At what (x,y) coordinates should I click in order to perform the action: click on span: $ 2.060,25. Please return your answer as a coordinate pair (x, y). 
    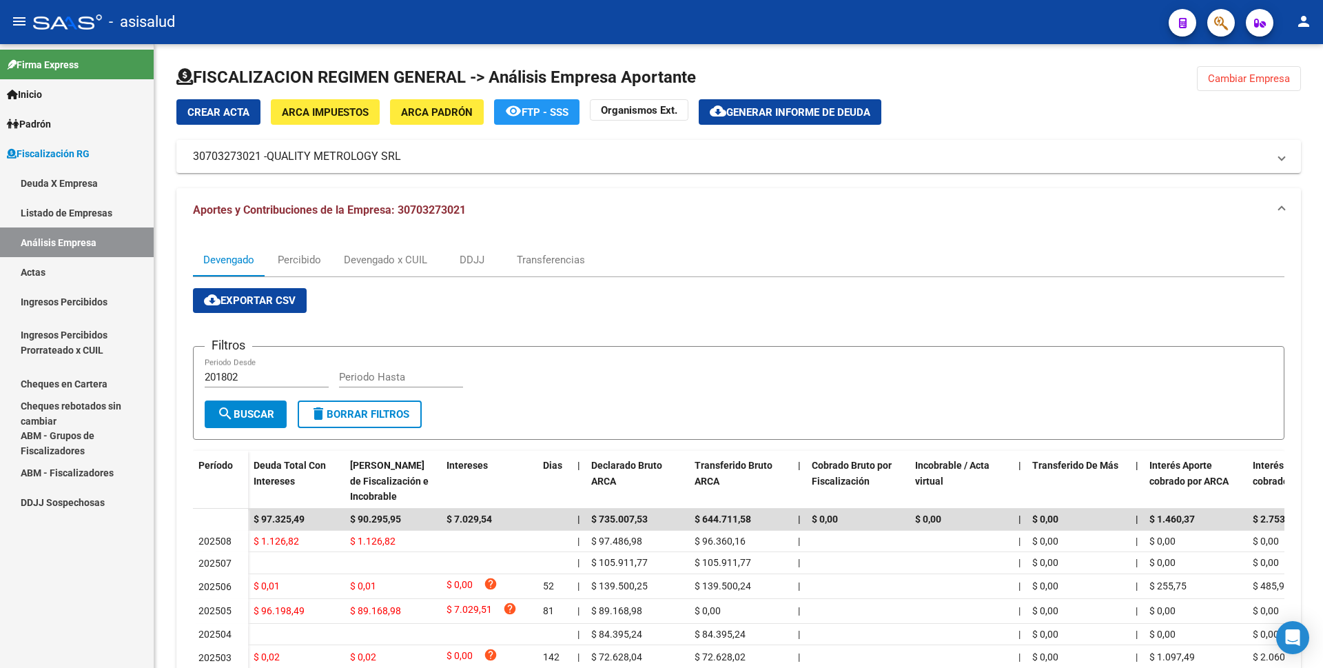
    Looking at the image, I should click on (1276, 657).